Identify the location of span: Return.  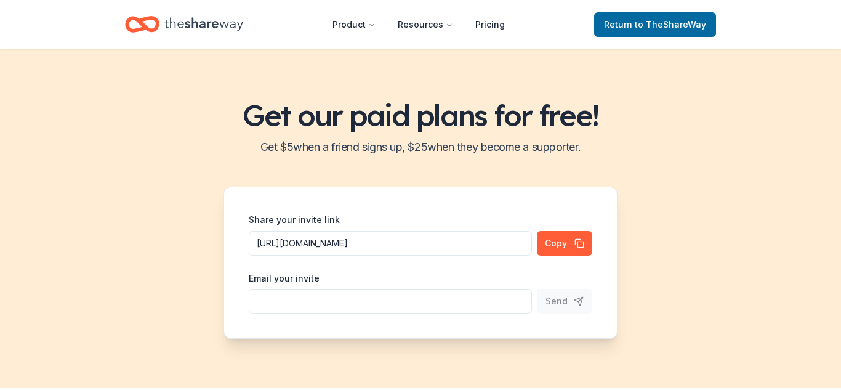
(655, 25).